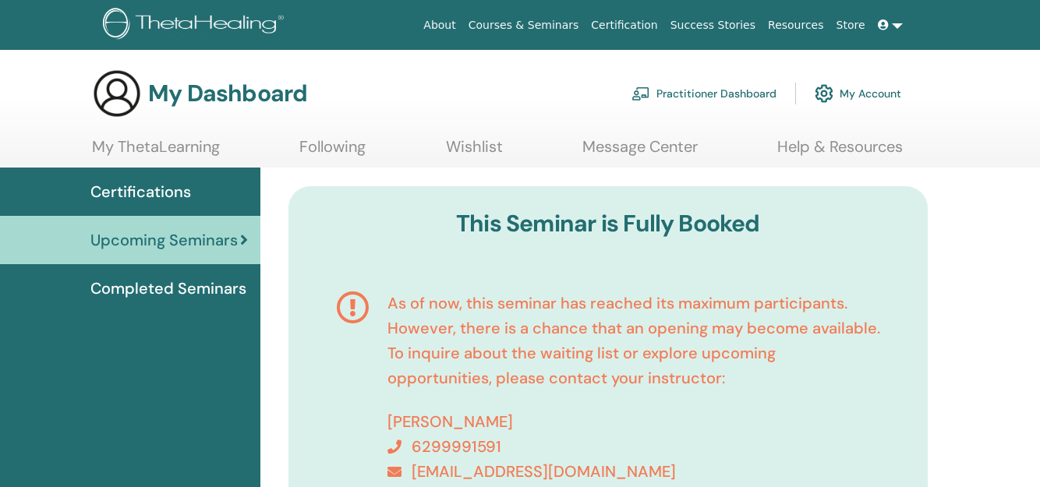 The image size is (1040, 487). What do you see at coordinates (624, 25) in the screenshot?
I see `a: Certification` at bounding box center [624, 25].